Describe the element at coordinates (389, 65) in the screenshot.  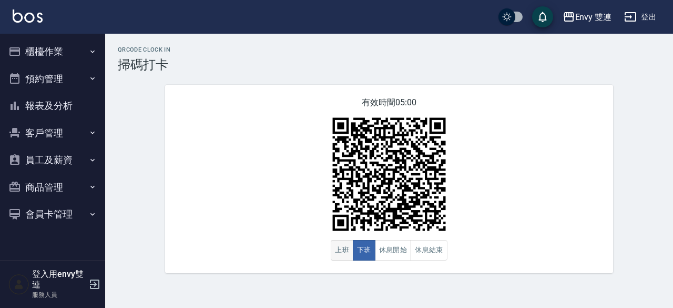
I see `h3: 掃碼打卡` at that location.